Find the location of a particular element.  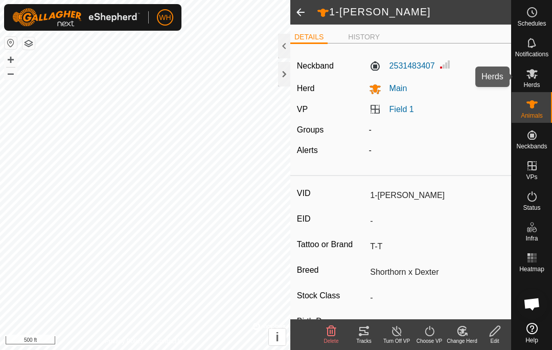

span: Schedules is located at coordinates (532, 24).